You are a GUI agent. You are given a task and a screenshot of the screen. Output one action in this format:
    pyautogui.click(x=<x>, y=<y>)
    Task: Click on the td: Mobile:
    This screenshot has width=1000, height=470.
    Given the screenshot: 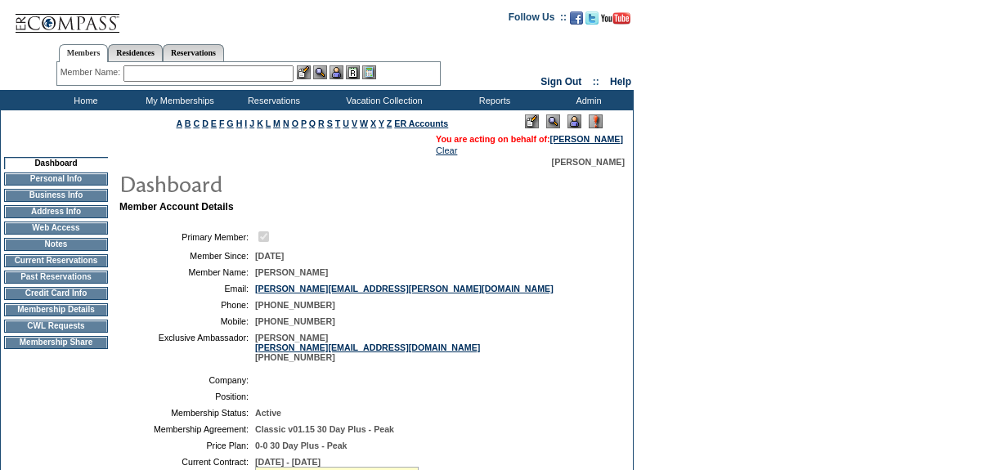 What is the action you would take?
    pyautogui.click(x=187, y=321)
    